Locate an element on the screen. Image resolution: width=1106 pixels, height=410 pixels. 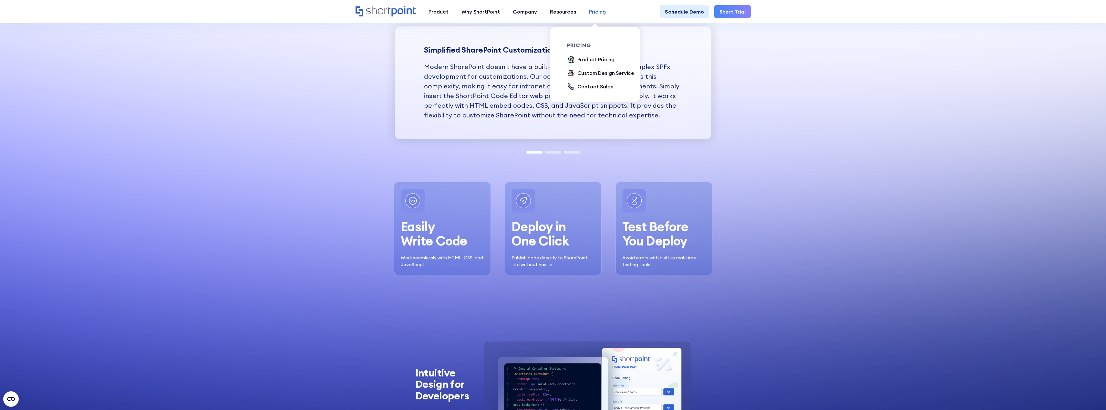
div: Pricing is located at coordinates (597, 12).